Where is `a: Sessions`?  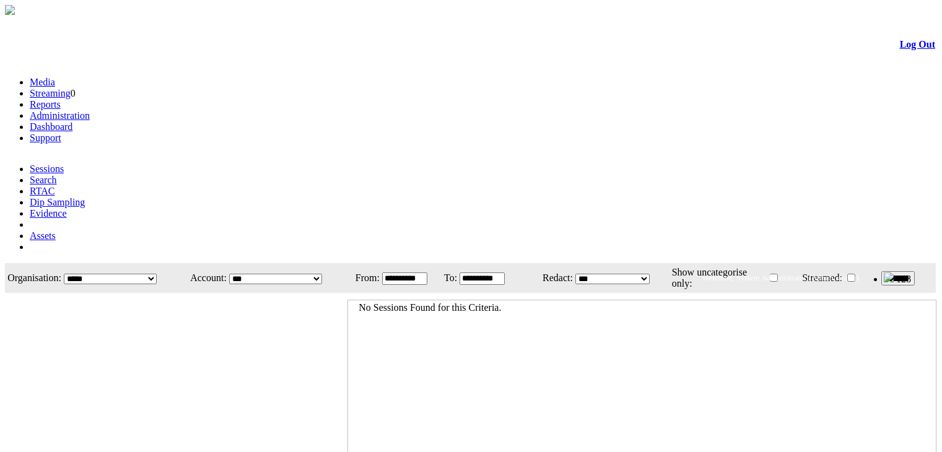 a: Sessions is located at coordinates (46, 169).